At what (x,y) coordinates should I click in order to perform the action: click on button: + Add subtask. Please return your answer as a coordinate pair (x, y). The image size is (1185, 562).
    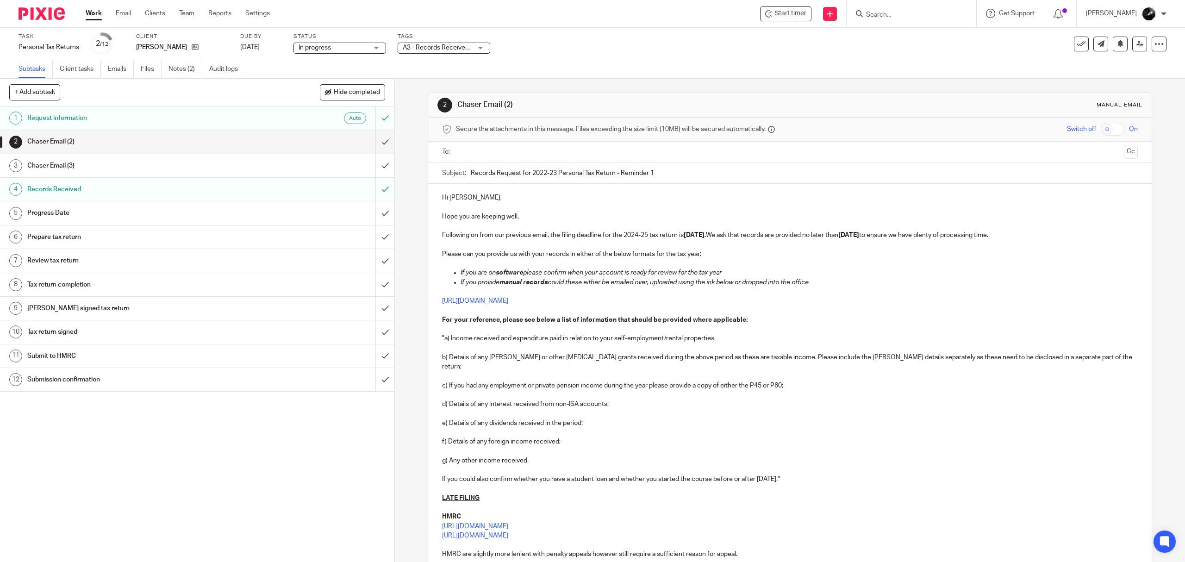
    Looking at the image, I should click on (35, 92).